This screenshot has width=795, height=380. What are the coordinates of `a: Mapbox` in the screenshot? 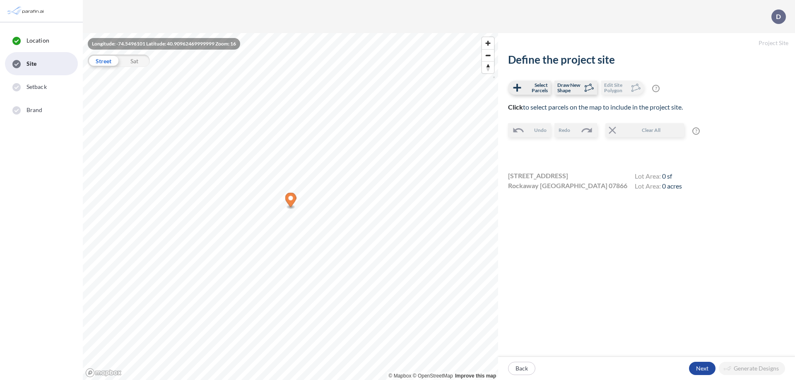 It's located at (400, 376).